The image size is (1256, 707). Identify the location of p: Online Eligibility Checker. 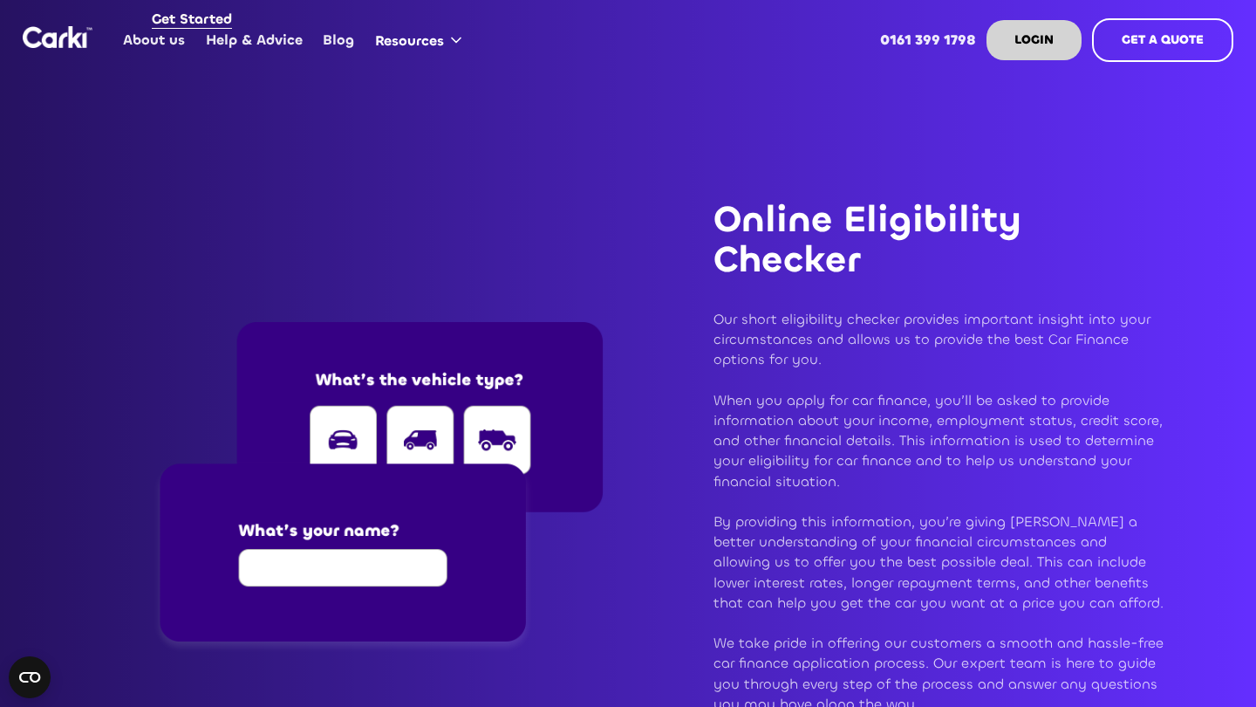
(940, 240).